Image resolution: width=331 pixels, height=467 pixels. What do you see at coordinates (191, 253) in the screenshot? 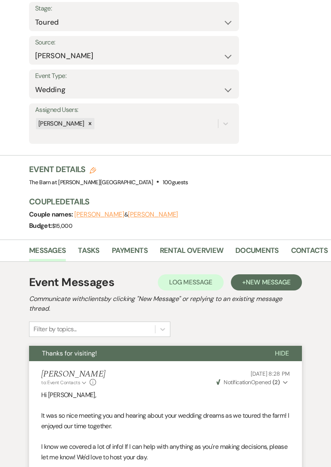
I see `a: Rental Overview` at bounding box center [191, 253].